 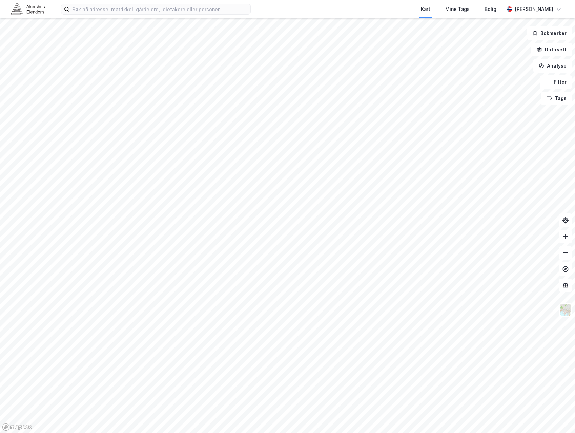 What do you see at coordinates (28, 9) in the screenshot?
I see `img: akershus-eiendom-logo.9091f326c980b4bce74ccdd9f866810c.svg` at bounding box center [28, 9].